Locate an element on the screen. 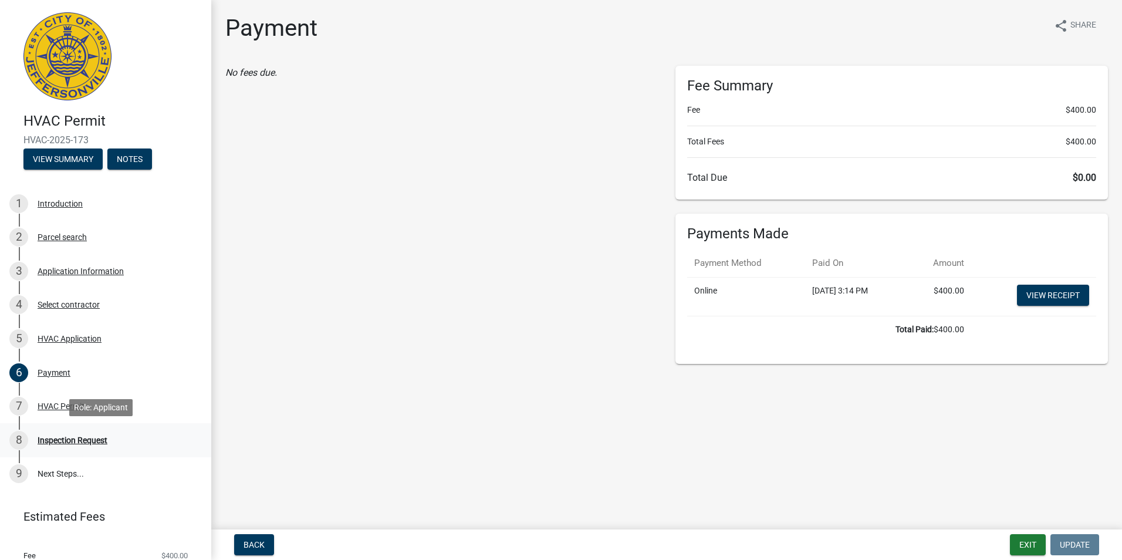  span: $0.00 is located at coordinates (1084, 177).